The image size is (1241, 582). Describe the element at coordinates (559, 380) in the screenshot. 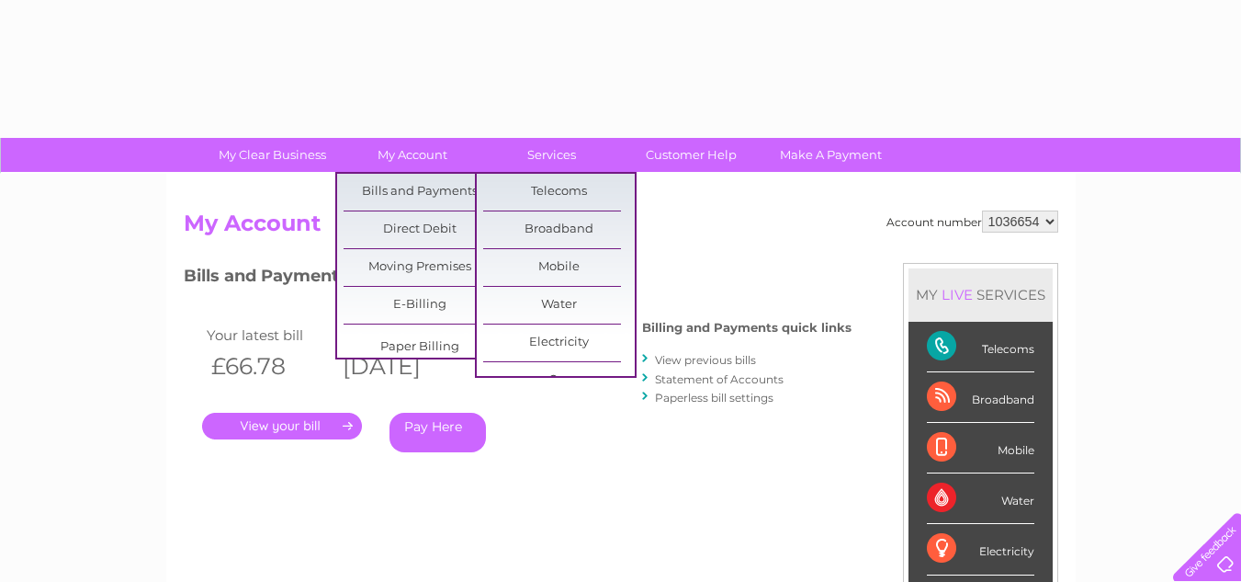

I see `a: Gas` at that location.